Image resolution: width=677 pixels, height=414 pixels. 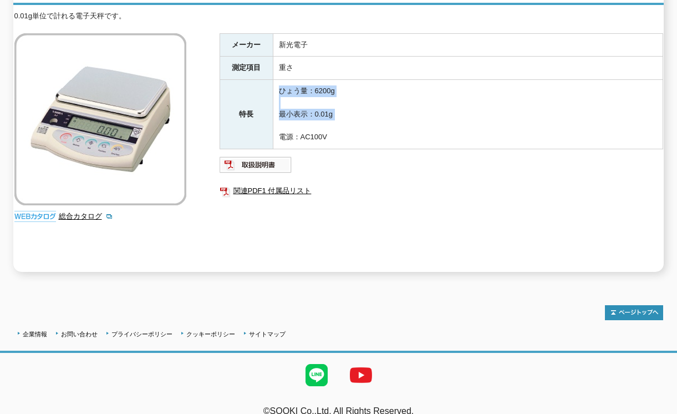 I want to click on td: 重さ, so click(x=468, y=68).